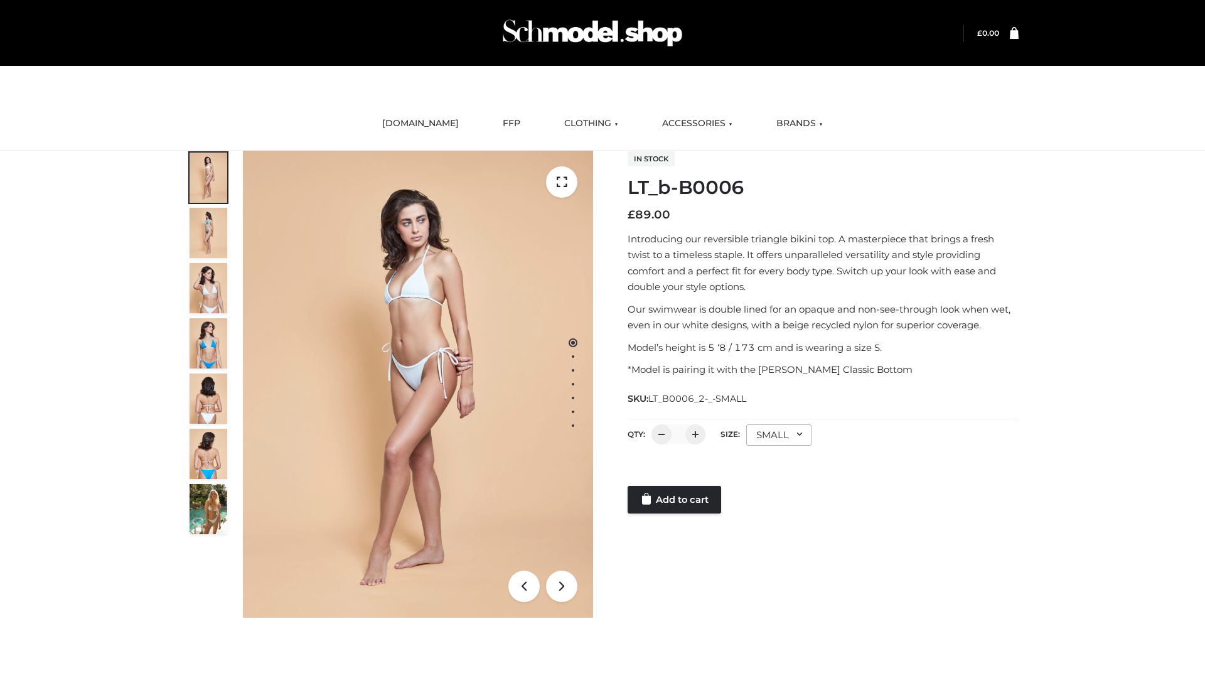 The image size is (1205, 678). What do you see at coordinates (208, 398) in the screenshot?
I see `img: ArielClassicBikiniTop_CloudNine_AzureSky_OW114ECO_7-scaled.jpg` at bounding box center [208, 398].